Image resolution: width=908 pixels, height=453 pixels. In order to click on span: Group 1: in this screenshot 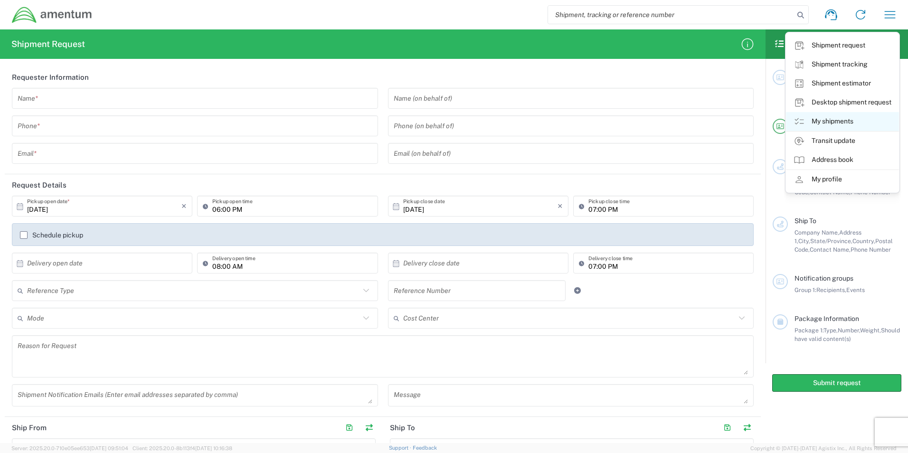, I will do `click(805, 290)`.